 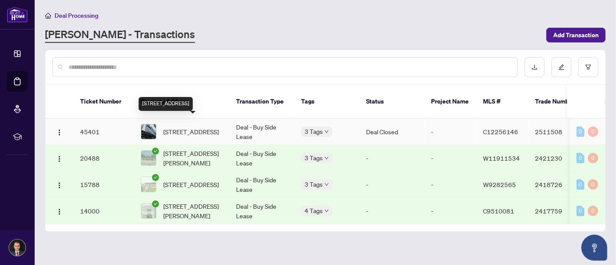 What do you see at coordinates (17, 248) in the screenshot?
I see `img: Profile Icon` at bounding box center [17, 248].